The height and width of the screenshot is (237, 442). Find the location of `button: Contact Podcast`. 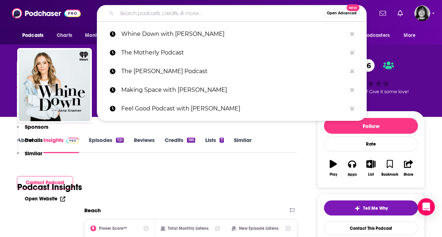

button: Contact Podcast is located at coordinates (45, 183).